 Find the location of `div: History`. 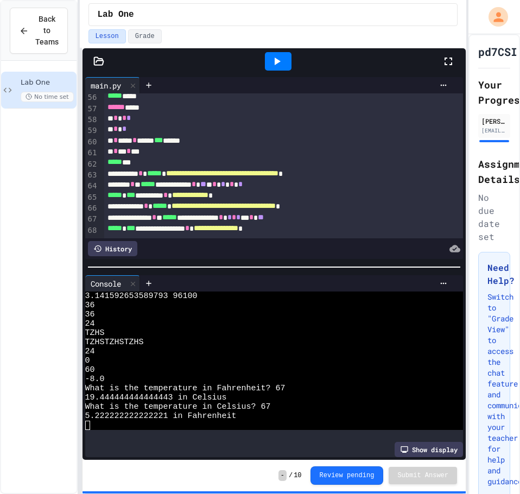

div: History is located at coordinates (112, 249).